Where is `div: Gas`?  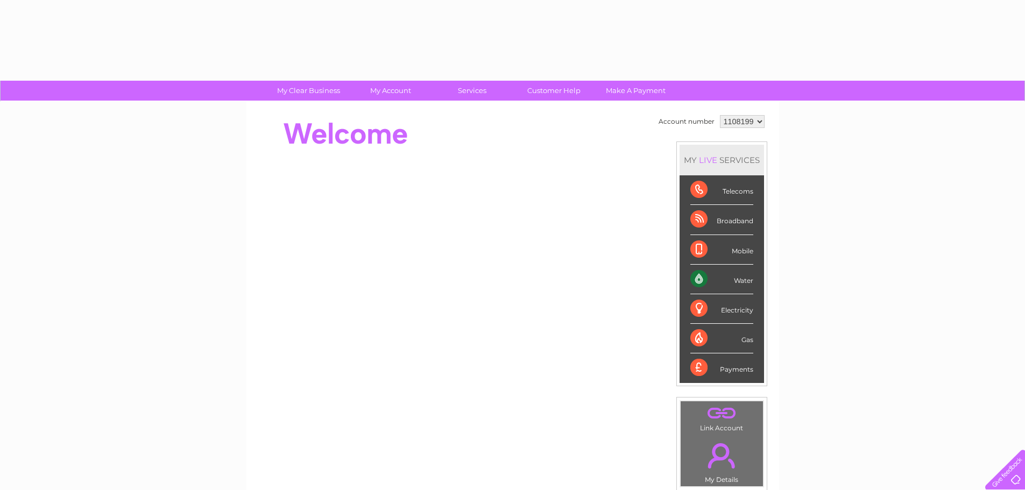 div: Gas is located at coordinates (721, 338).